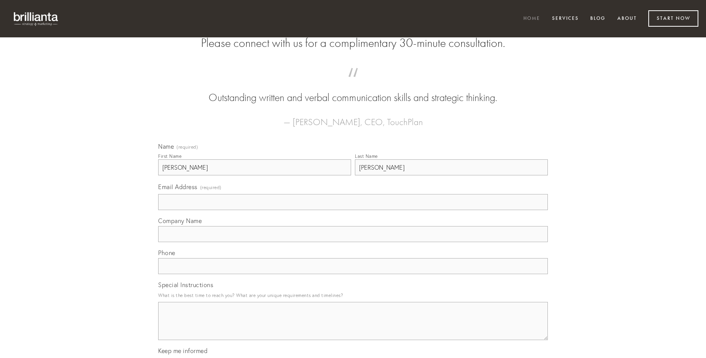  Describe the element at coordinates (178, 187) in the screenshot. I see `span: Email Address` at that location.